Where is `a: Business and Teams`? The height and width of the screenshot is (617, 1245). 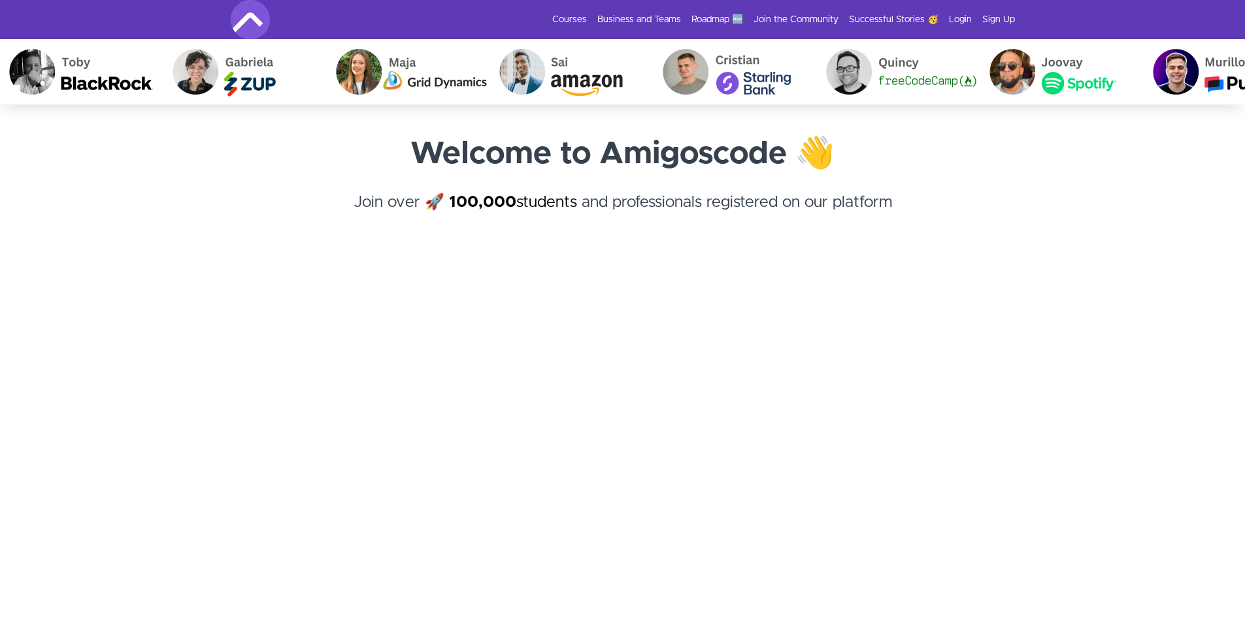 a: Business and Teams is located at coordinates (639, 20).